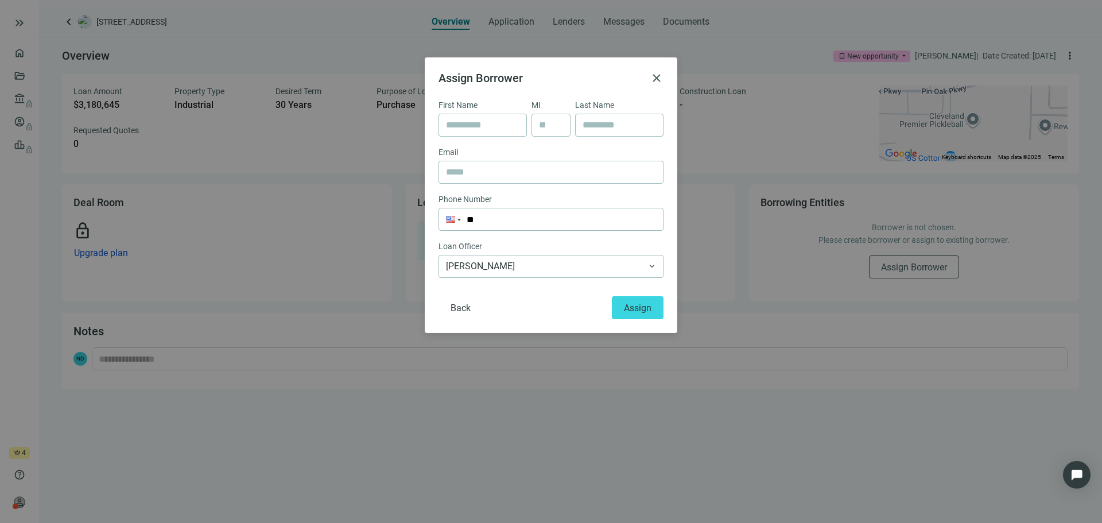  I want to click on span: close, so click(656, 78).